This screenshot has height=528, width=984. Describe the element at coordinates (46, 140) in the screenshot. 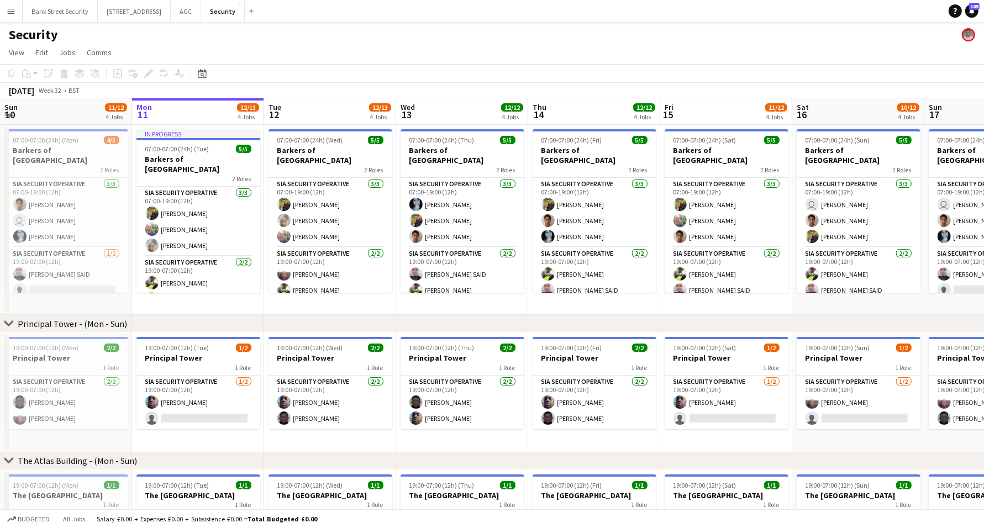

I see `span: 07:00-07:00 (24h) (Mon)` at that location.